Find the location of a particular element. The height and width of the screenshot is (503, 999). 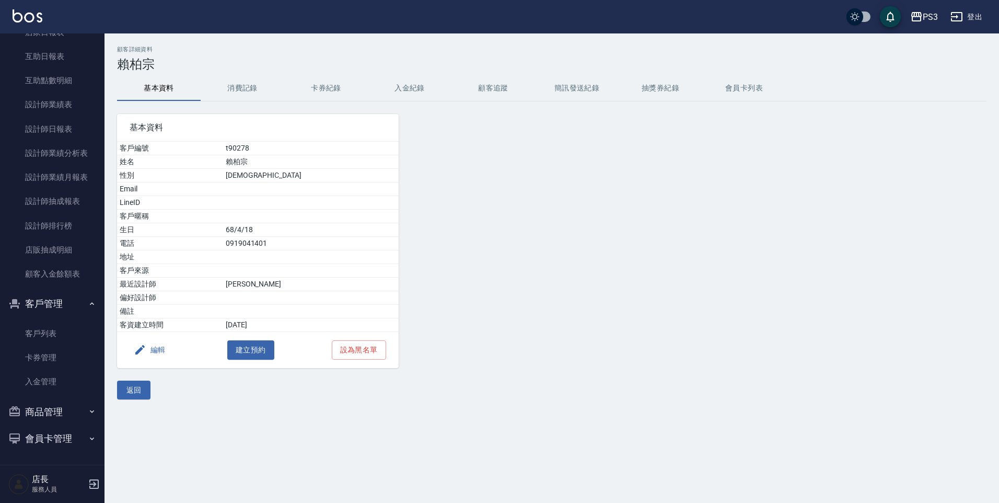

h2: 顧客詳細資料 is located at coordinates (552, 49).